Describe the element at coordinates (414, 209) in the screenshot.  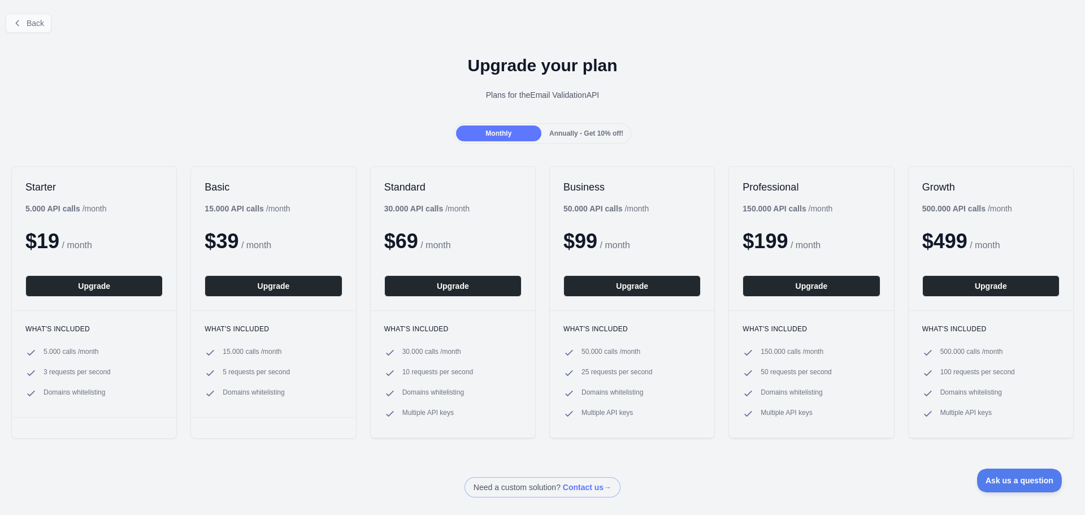
I see `b: 30.000 API calls` at that location.